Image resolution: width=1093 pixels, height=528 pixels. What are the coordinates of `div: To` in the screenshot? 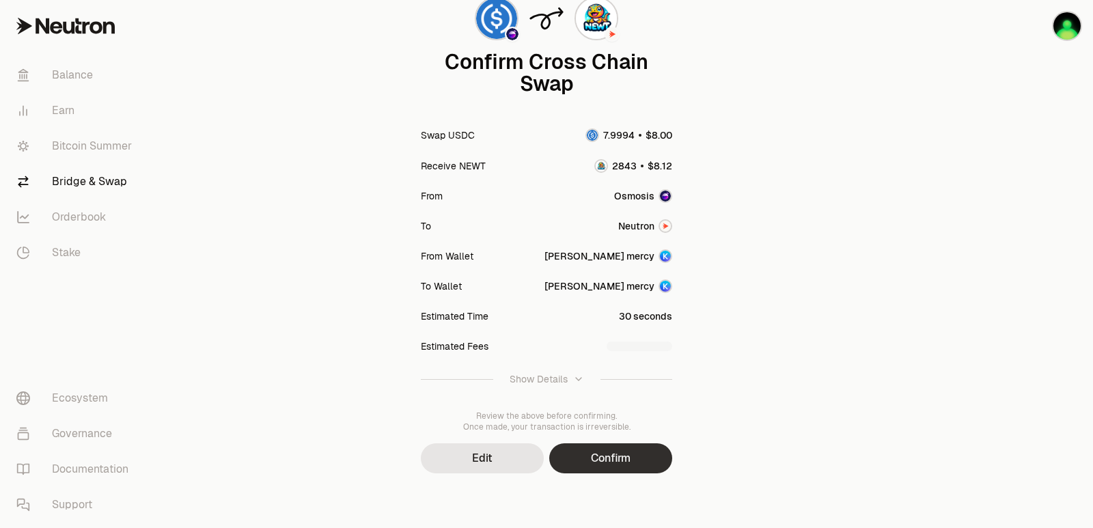 It's located at (426, 226).